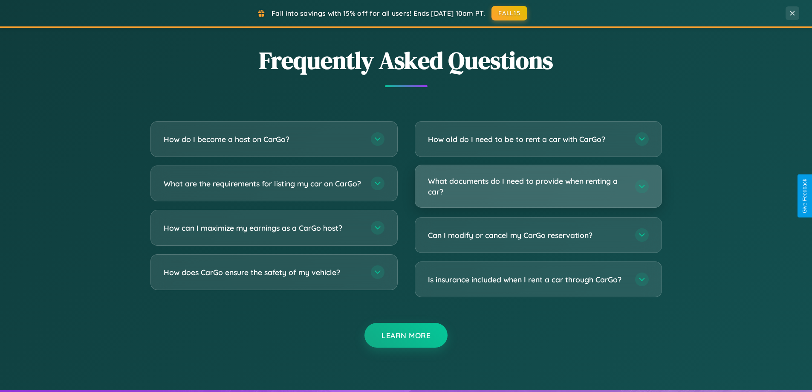 The height and width of the screenshot is (392, 812). What do you see at coordinates (406, 60) in the screenshot?
I see `h2: Frequently Asked Questions` at bounding box center [406, 60].